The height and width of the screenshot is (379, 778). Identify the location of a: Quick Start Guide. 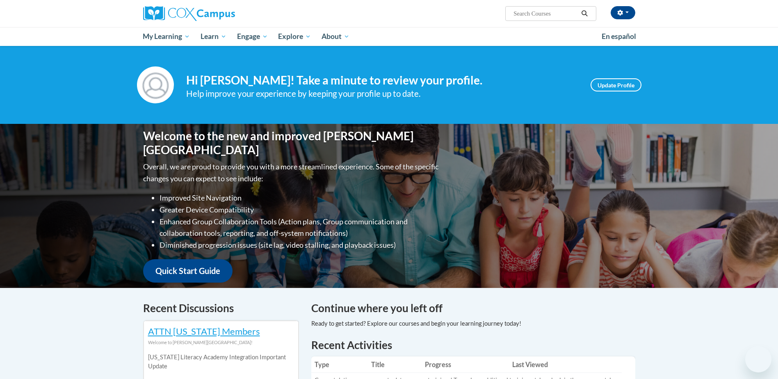
(188, 271).